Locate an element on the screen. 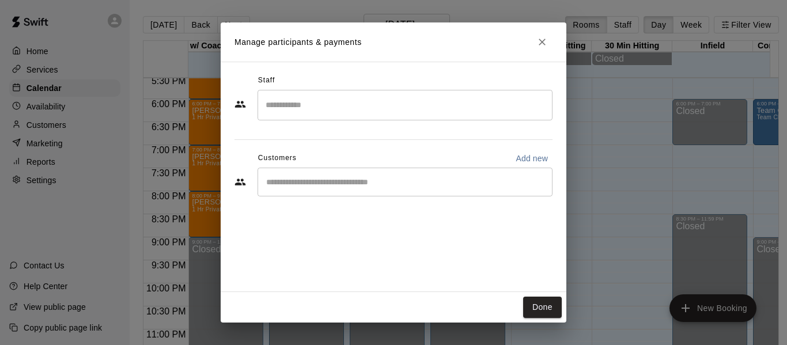  button: Close is located at coordinates (542, 42).